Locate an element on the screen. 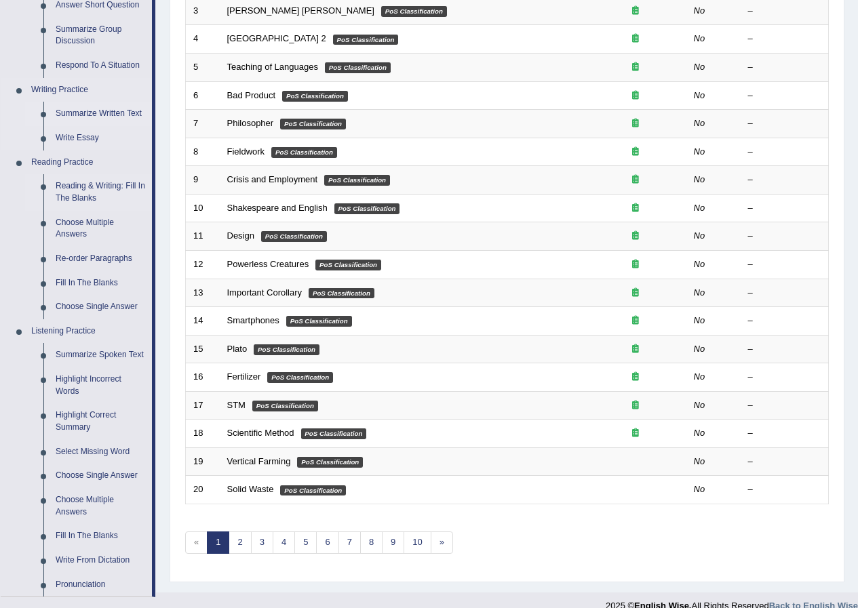  td: 16 is located at coordinates (203, 378).